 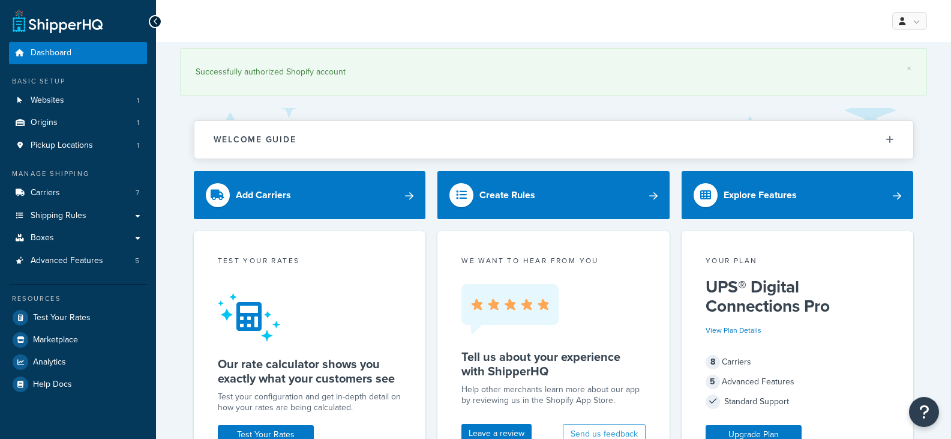 I want to click on div: Basic Setup, so click(x=78, y=81).